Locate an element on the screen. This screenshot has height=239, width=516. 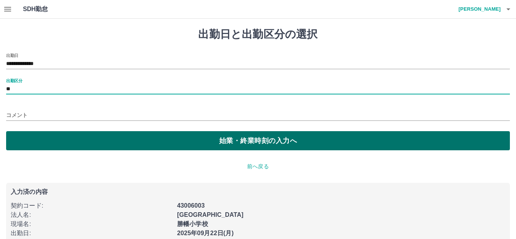
p: 入力済の内容 is located at coordinates (258, 192).